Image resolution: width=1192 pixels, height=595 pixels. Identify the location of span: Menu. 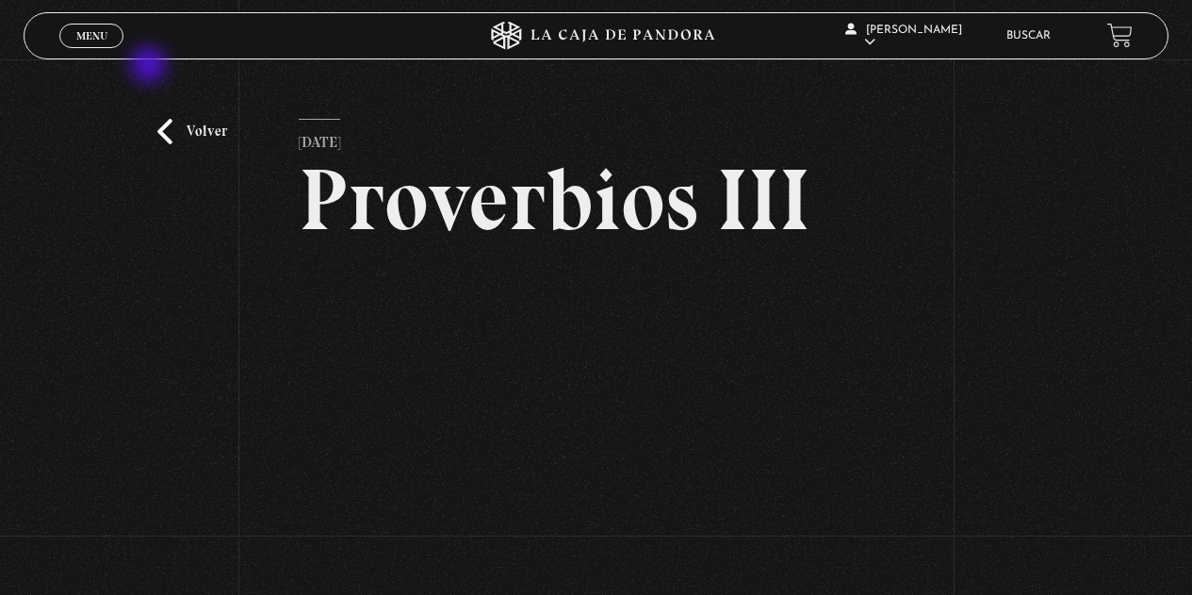
(91, 36).